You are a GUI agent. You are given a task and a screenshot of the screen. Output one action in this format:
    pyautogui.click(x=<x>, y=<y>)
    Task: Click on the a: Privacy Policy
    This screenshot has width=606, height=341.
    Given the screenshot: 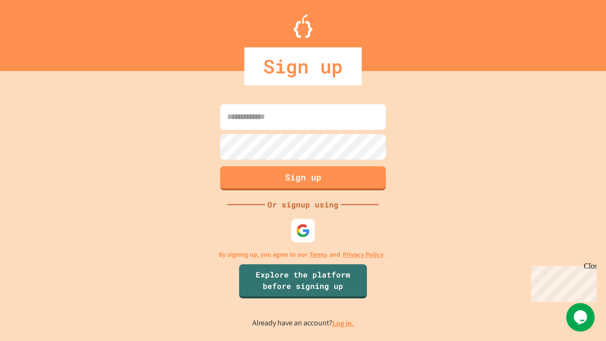 What is the action you would take?
    pyautogui.click(x=363, y=254)
    